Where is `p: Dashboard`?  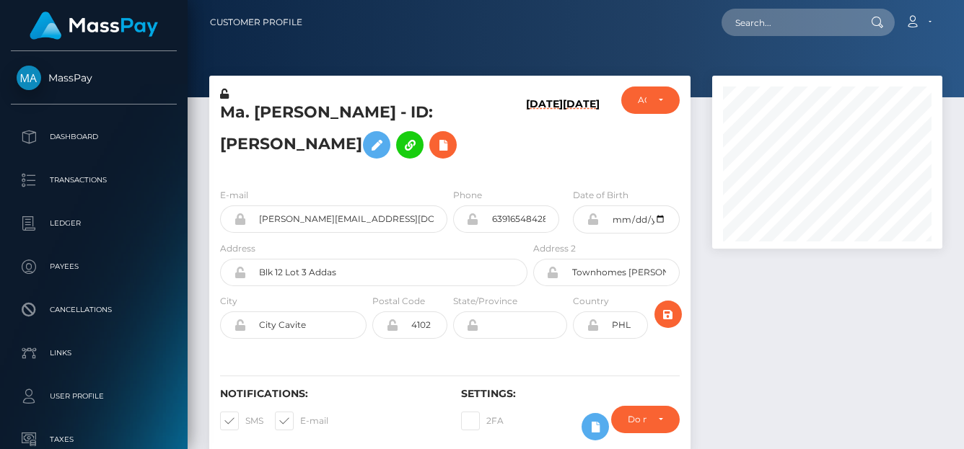
p: Dashboard is located at coordinates (94, 137).